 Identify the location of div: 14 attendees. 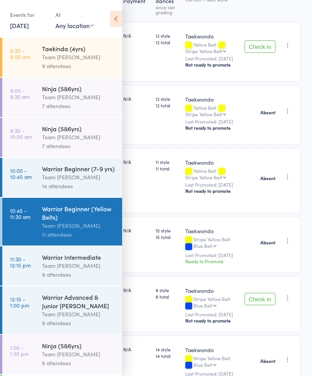
(78, 186).